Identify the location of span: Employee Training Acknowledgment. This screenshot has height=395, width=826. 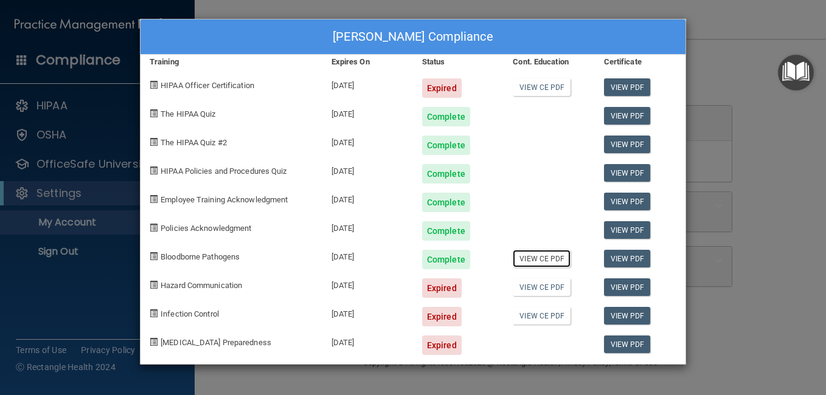
(224, 199).